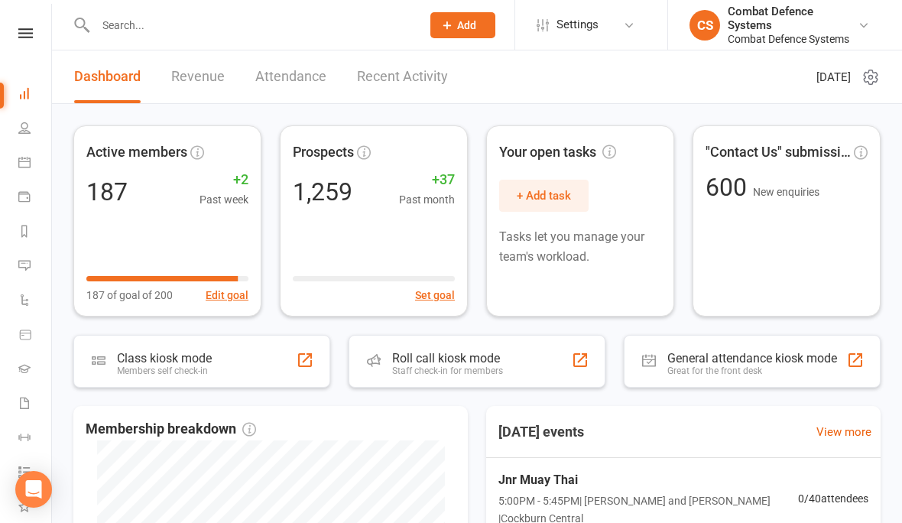  I want to click on span: 187 of goal of 200, so click(129, 295).